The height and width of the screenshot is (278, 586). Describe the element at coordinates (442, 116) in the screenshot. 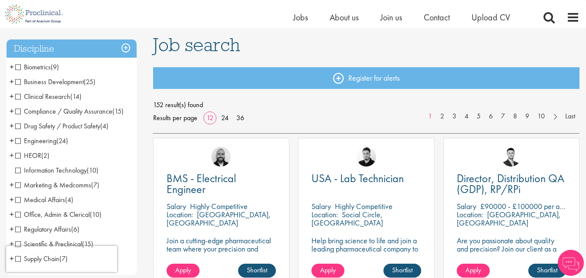

I see `a: 2` at that location.